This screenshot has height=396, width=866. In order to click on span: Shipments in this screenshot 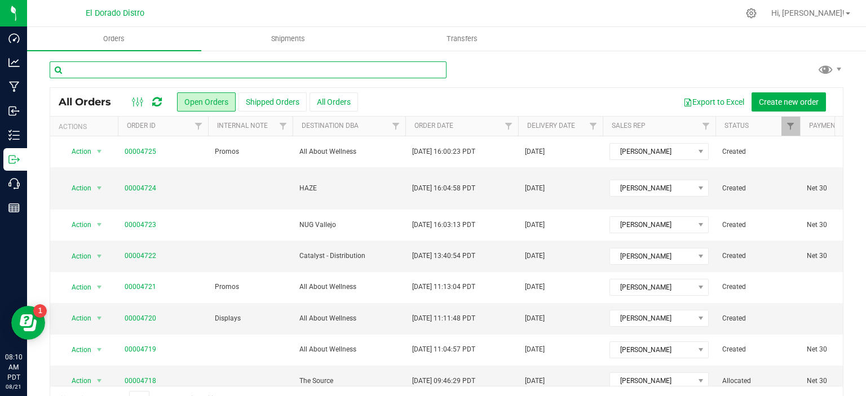, I will do `click(288, 39)`.